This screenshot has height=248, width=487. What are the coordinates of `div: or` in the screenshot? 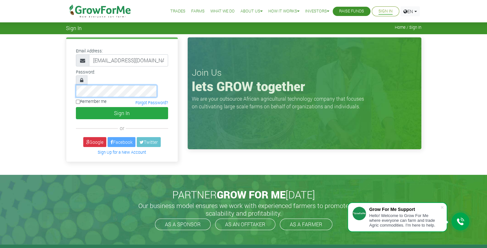 It's located at (122, 128).